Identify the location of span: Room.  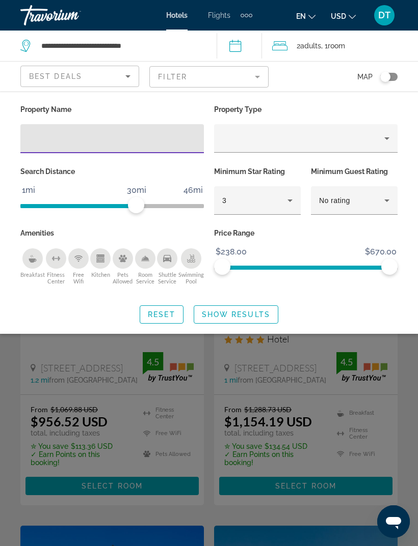
(336, 46).